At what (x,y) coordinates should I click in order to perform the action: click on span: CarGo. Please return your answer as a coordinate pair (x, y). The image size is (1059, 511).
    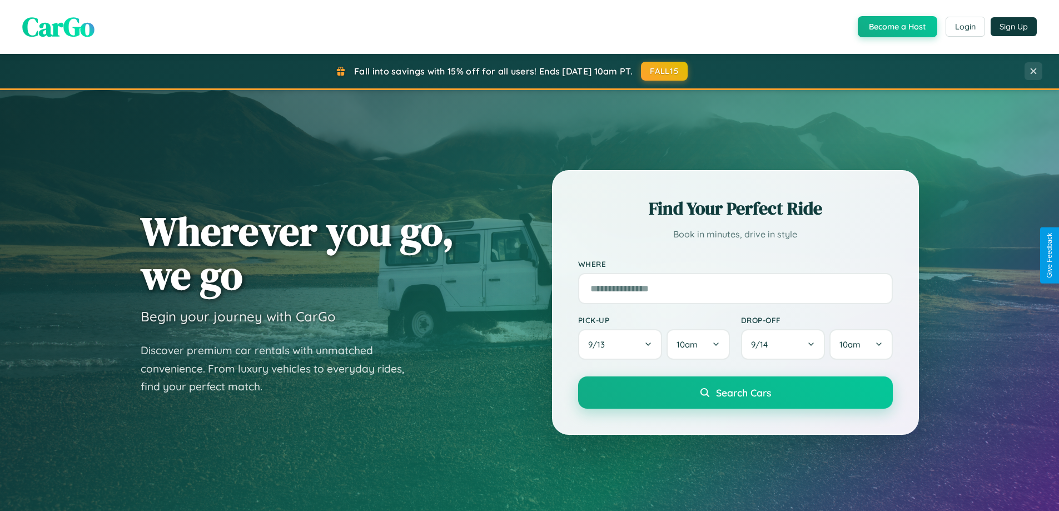
    Looking at the image, I should click on (58, 27).